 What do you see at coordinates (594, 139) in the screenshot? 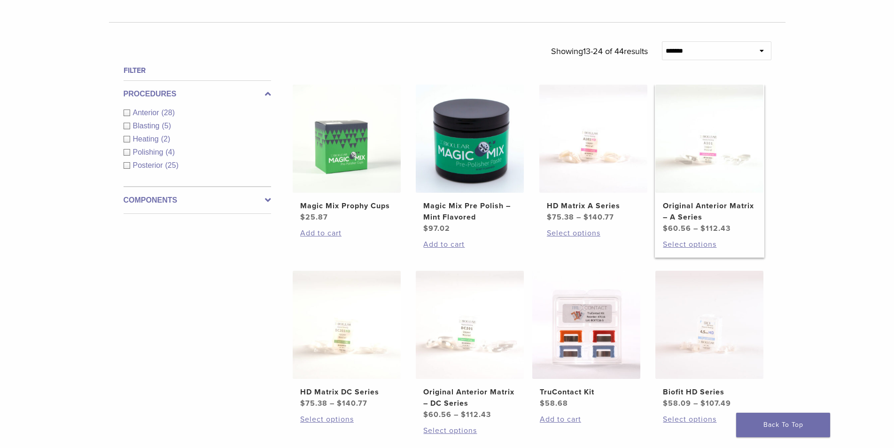
I see `img: HD Matrix A Series` at bounding box center [594, 139].